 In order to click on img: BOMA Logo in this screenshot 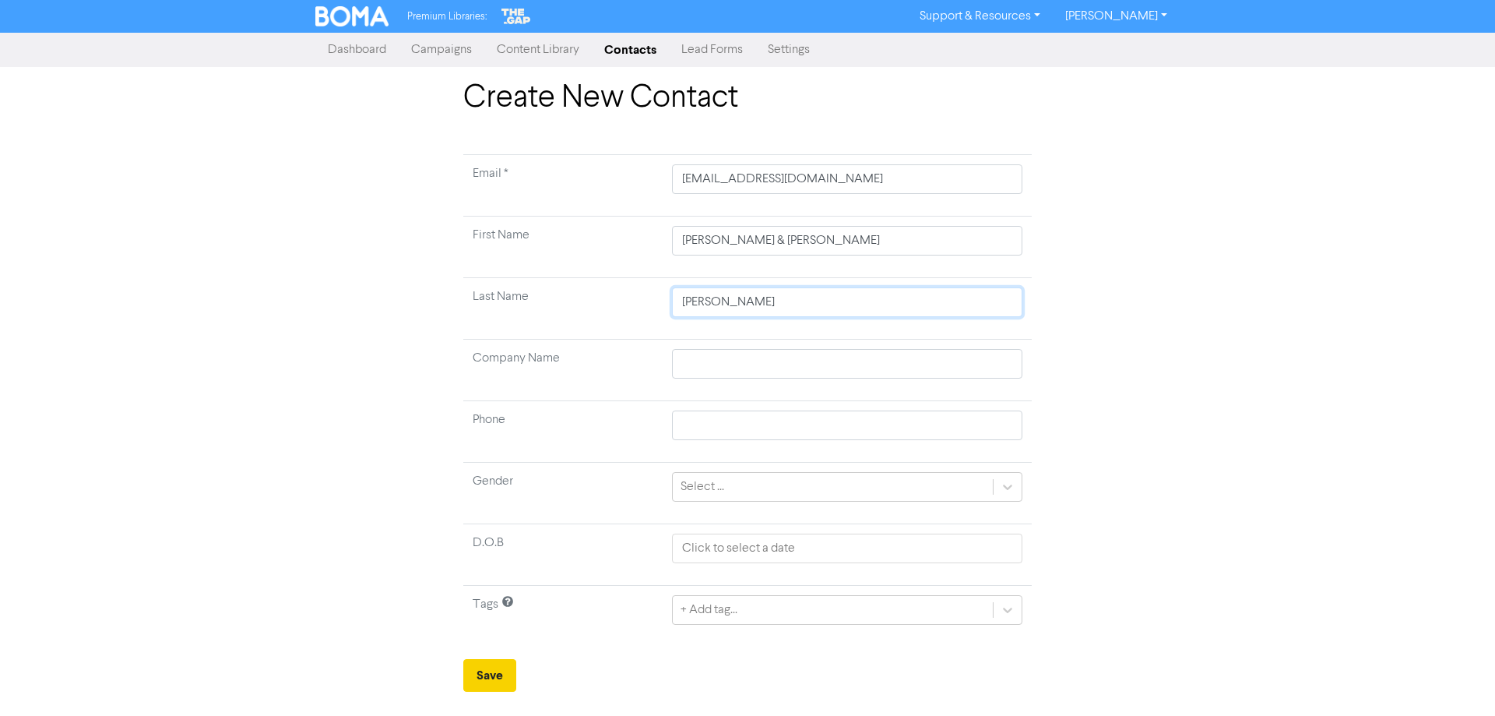, I will do `click(352, 16)`.